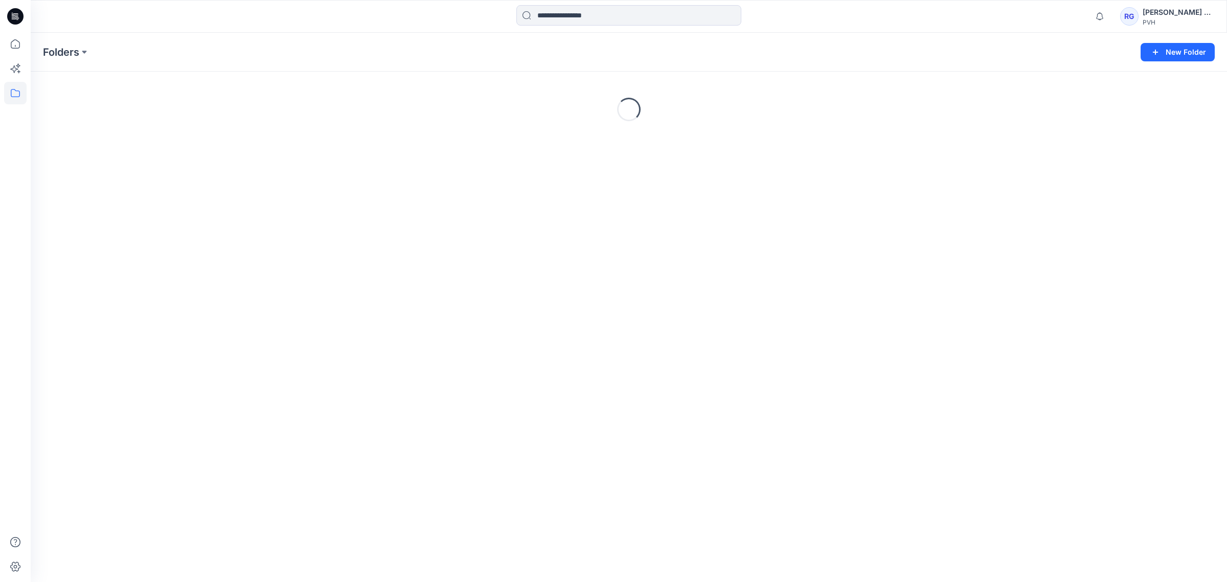  I want to click on a: Folders, so click(61, 52).